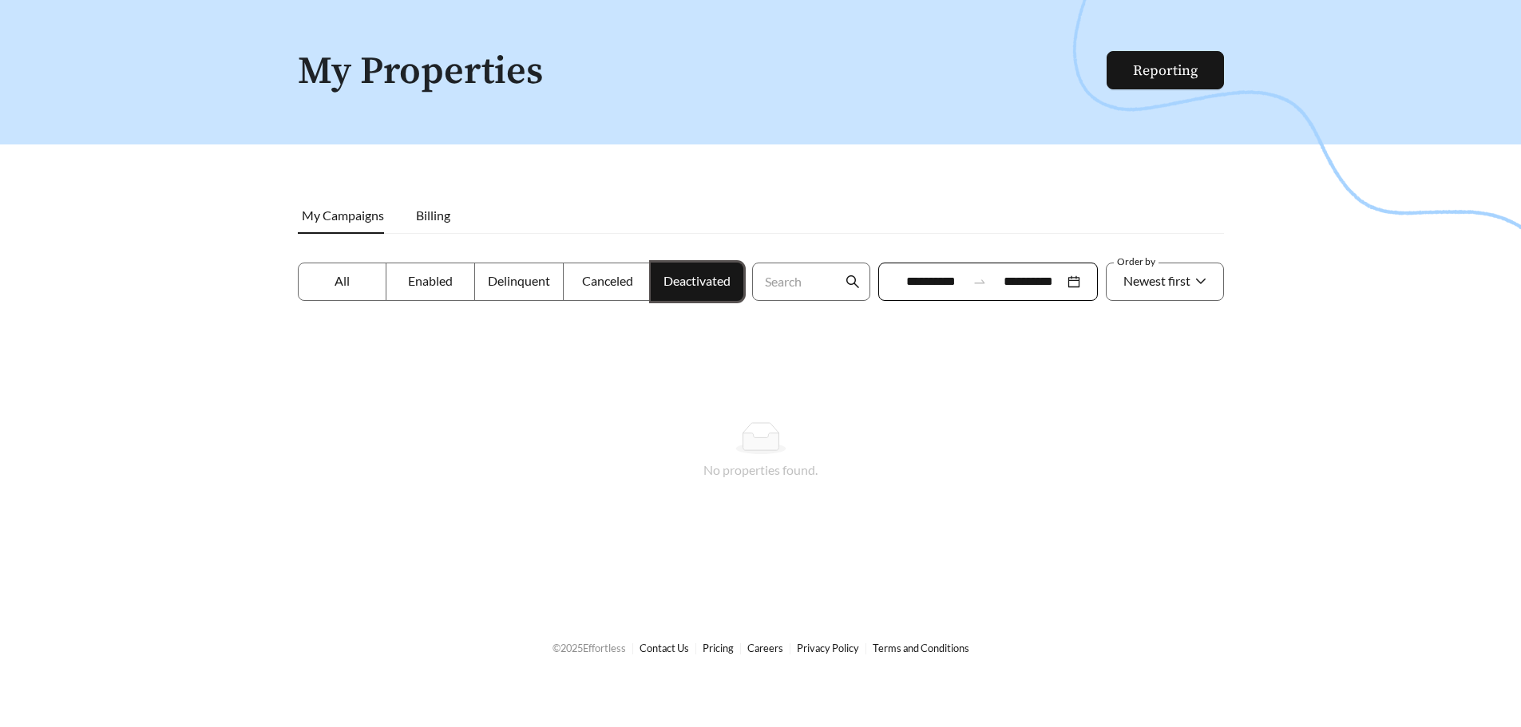 This screenshot has height=727, width=1521. I want to click on span: Newest first, so click(1157, 280).